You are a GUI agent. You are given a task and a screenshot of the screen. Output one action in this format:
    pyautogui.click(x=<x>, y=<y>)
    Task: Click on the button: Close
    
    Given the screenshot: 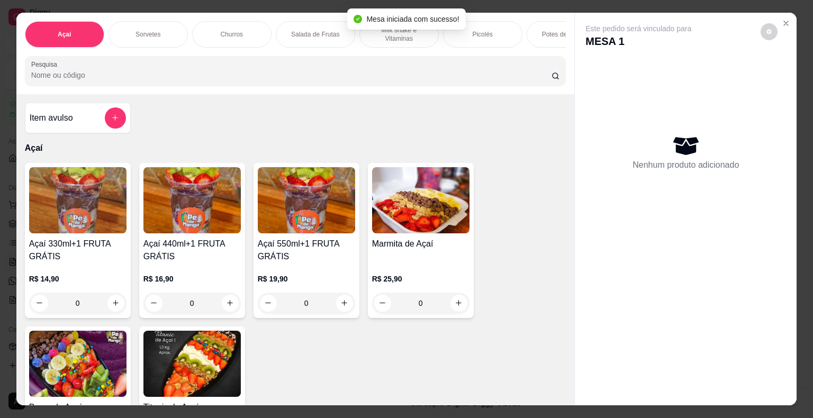 What is the action you would take?
    pyautogui.click(x=786, y=23)
    